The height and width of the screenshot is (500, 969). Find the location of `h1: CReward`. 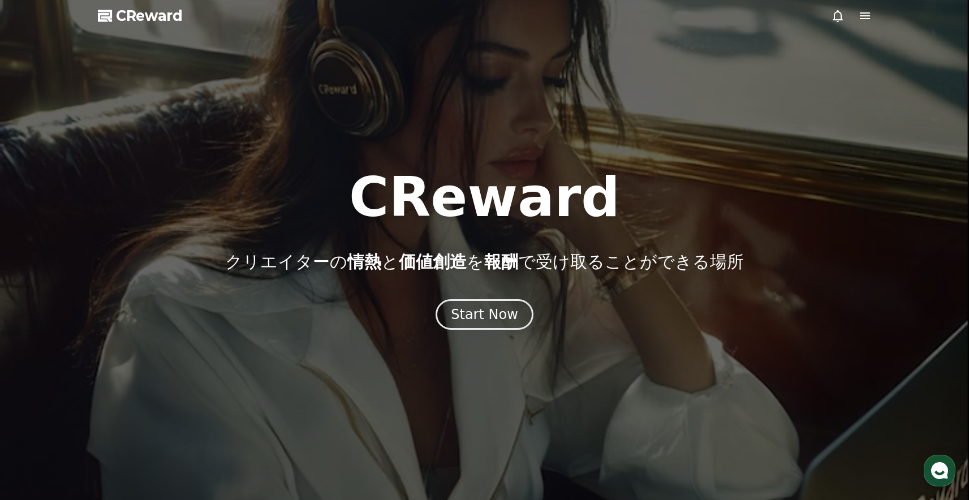

h1: CReward is located at coordinates (484, 197).